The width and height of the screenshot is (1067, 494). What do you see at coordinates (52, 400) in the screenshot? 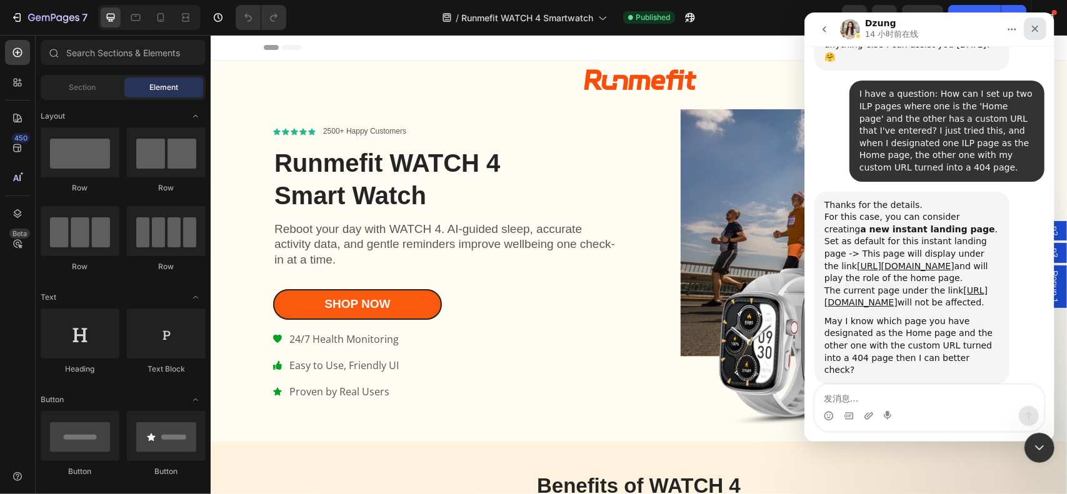
I see `span: Button` at bounding box center [52, 400].